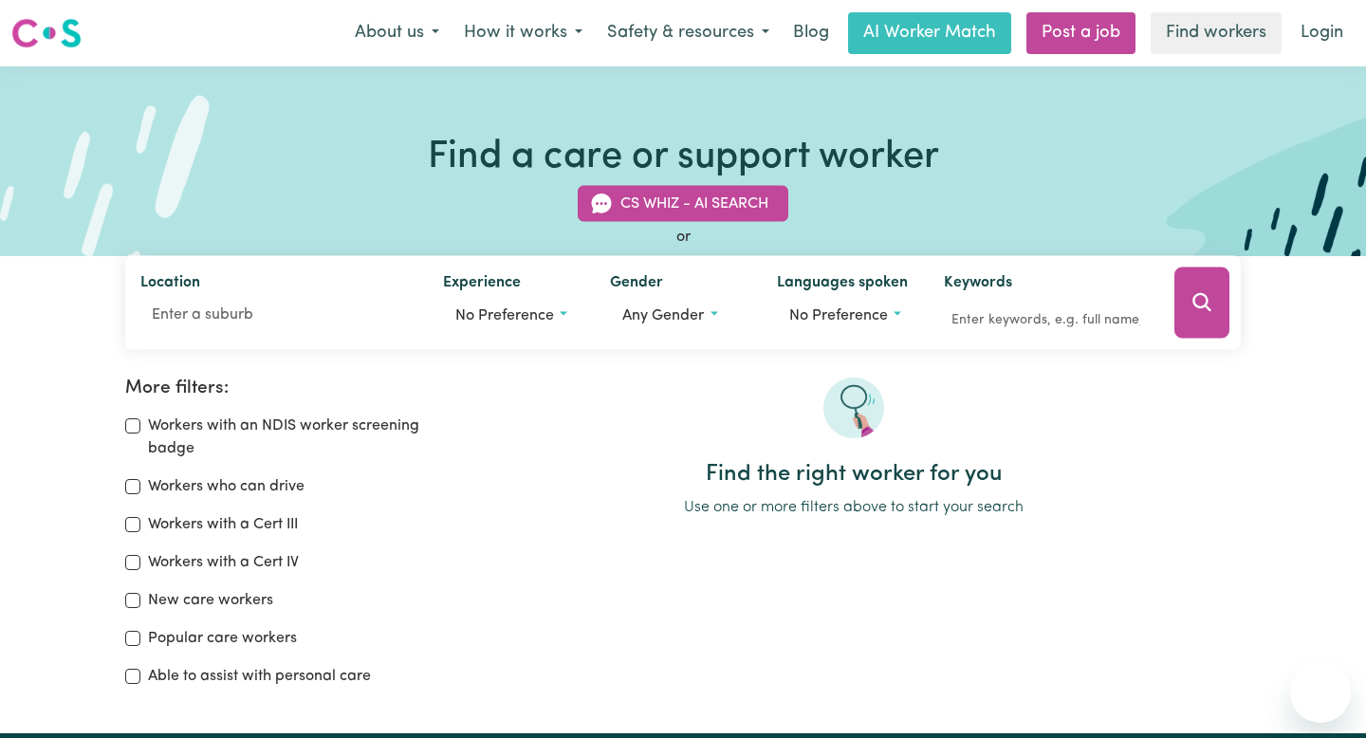 This screenshot has height=738, width=1366. What do you see at coordinates (46, 33) in the screenshot?
I see `a: Careseekers logo` at bounding box center [46, 33].